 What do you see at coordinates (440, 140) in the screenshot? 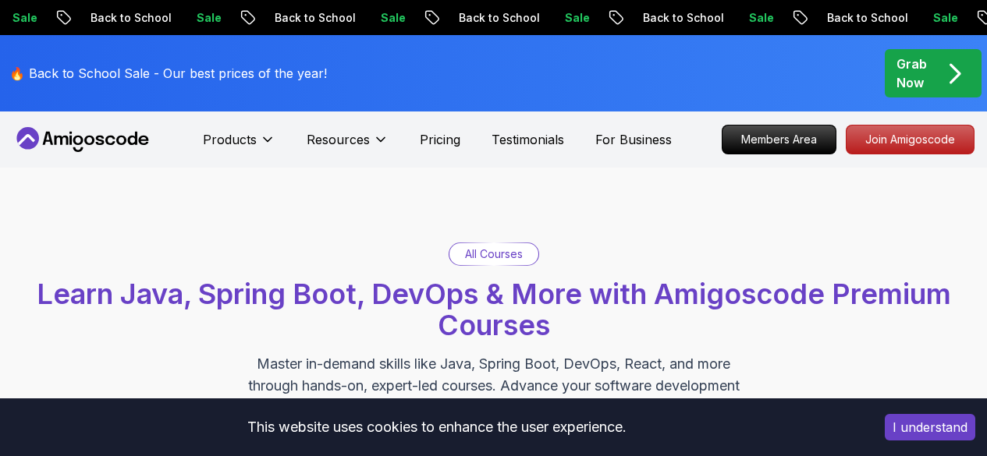
I see `a: Pricing` at bounding box center [440, 140].